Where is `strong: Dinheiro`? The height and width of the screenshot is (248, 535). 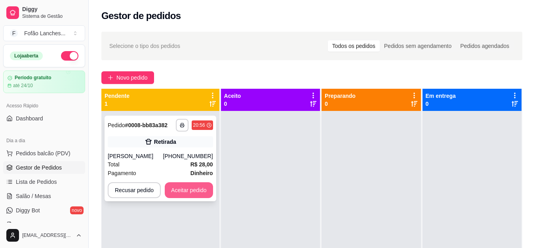 strong: Dinheiro is located at coordinates (202, 173).